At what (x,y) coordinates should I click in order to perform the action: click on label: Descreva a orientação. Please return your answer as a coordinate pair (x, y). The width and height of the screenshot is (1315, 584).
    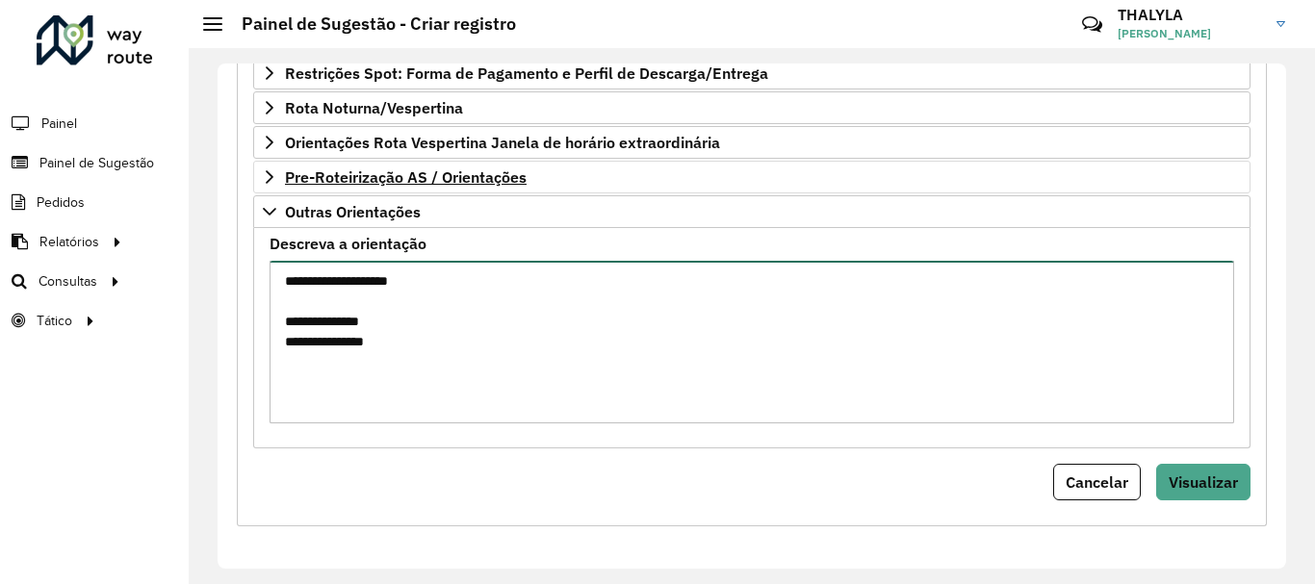
    Looking at the image, I should click on (348, 244).